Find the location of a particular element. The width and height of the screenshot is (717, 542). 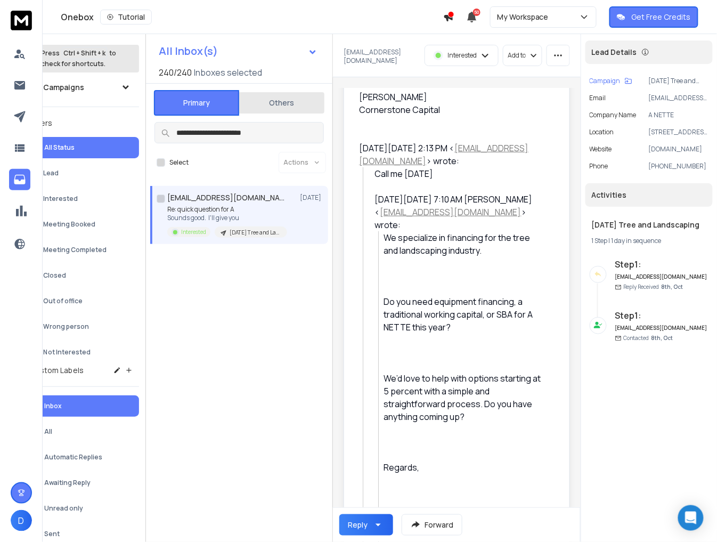

button: D is located at coordinates (21, 521).